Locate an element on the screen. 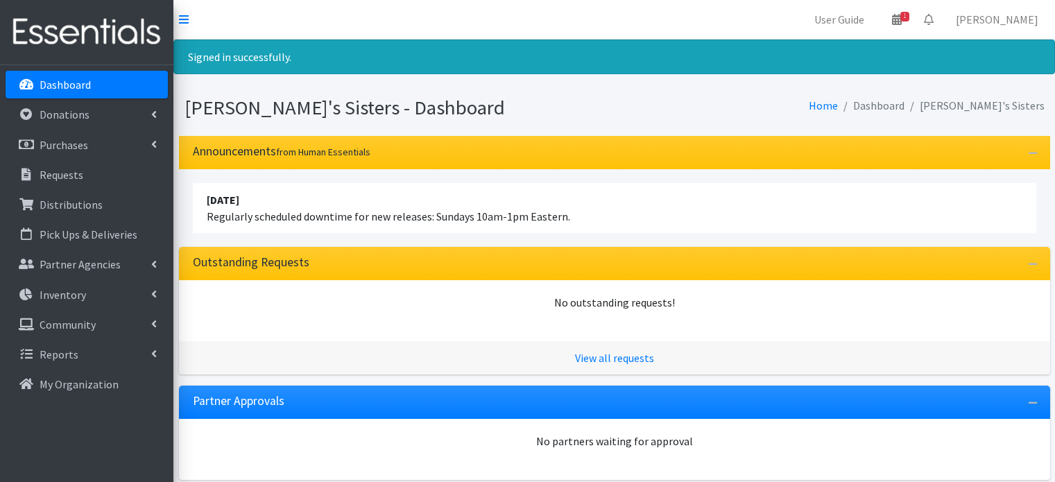 The width and height of the screenshot is (1055, 482). p: Inventory is located at coordinates (62, 295).